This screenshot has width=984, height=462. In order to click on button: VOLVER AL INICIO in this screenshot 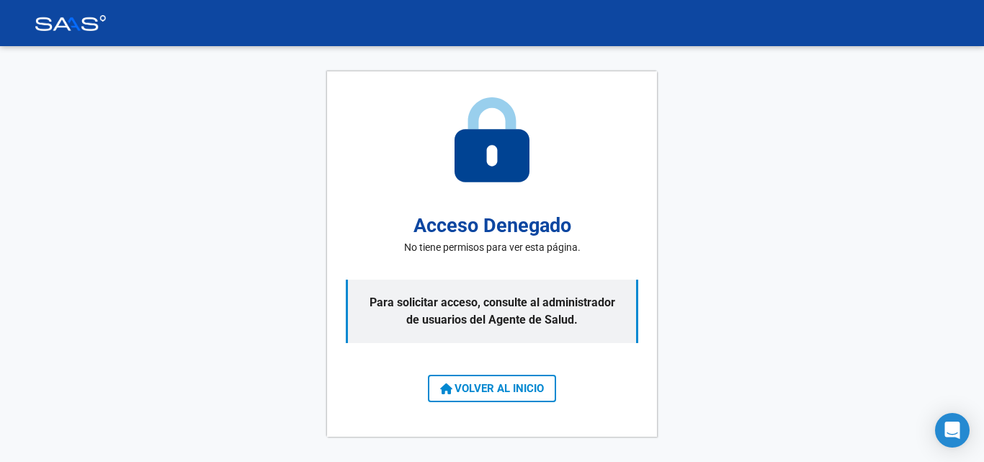, I will do `click(492, 388)`.